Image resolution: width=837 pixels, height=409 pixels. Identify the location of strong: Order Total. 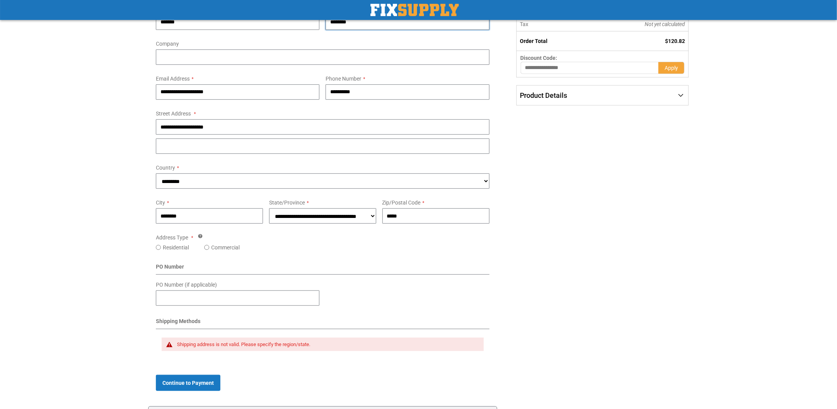
(534, 41).